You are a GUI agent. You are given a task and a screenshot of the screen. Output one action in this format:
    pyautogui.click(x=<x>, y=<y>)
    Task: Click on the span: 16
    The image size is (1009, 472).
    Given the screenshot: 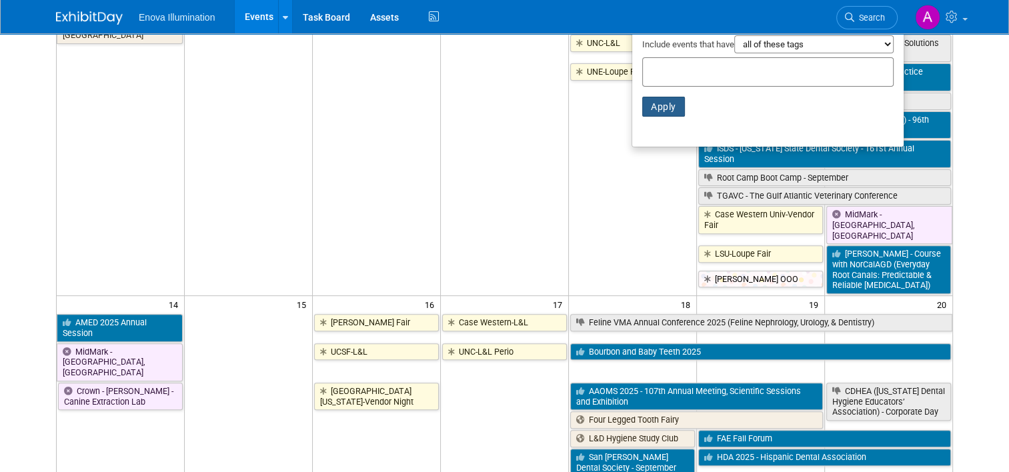 What is the action you would take?
    pyautogui.click(x=431, y=304)
    